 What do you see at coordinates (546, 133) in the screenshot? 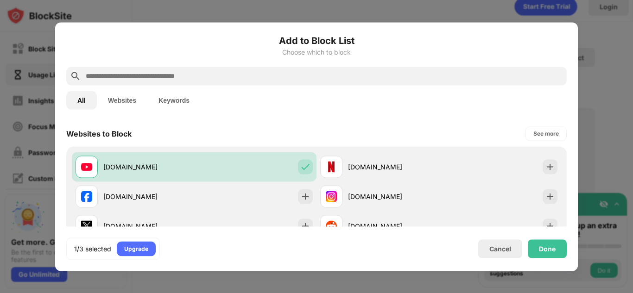
I see `div: See more` at bounding box center [546, 133].